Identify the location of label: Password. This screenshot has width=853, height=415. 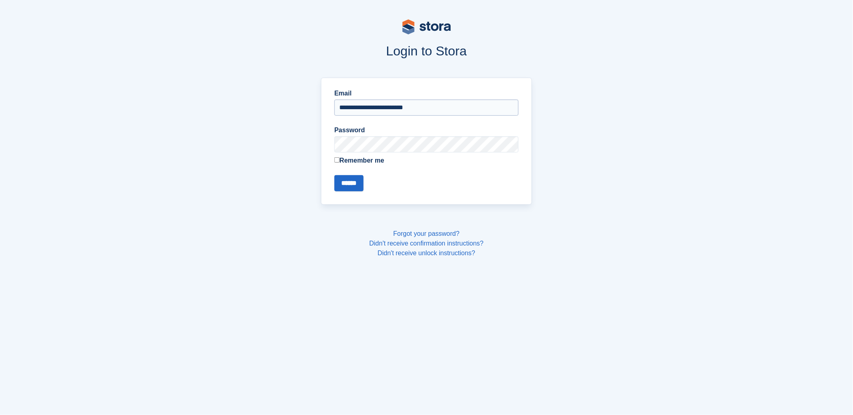
(426, 130).